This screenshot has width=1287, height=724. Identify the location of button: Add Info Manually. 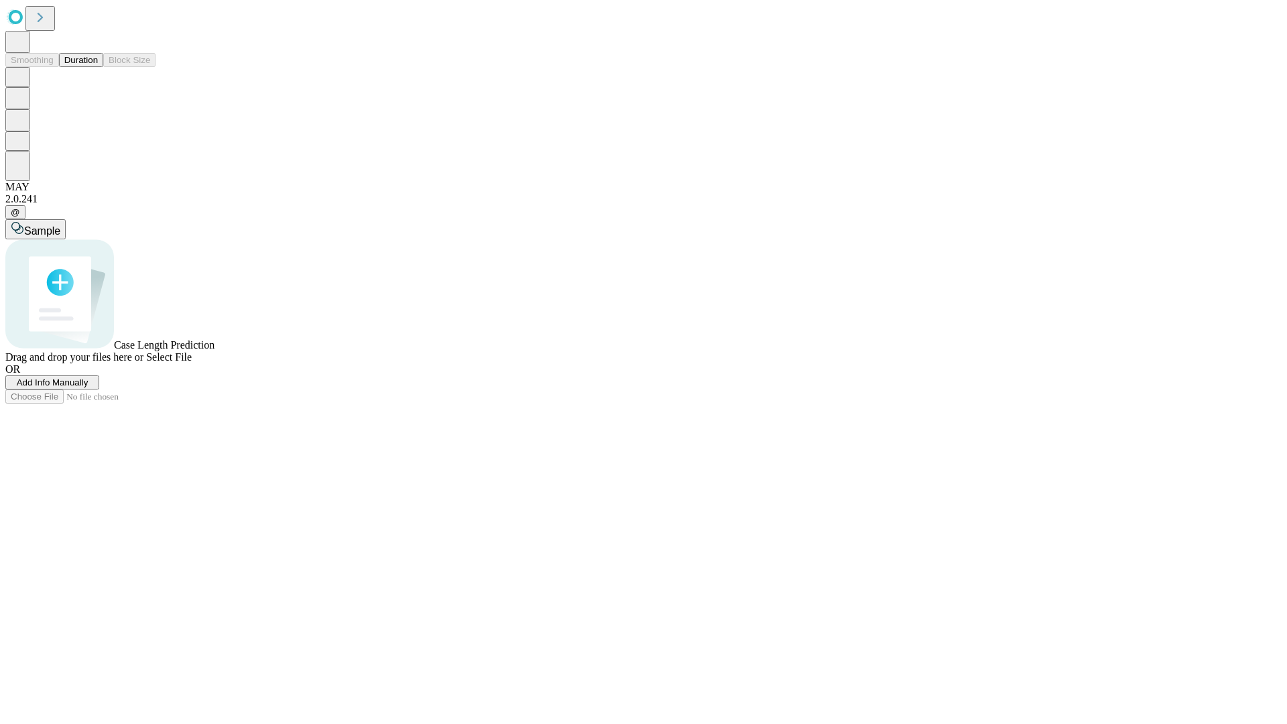
(52, 382).